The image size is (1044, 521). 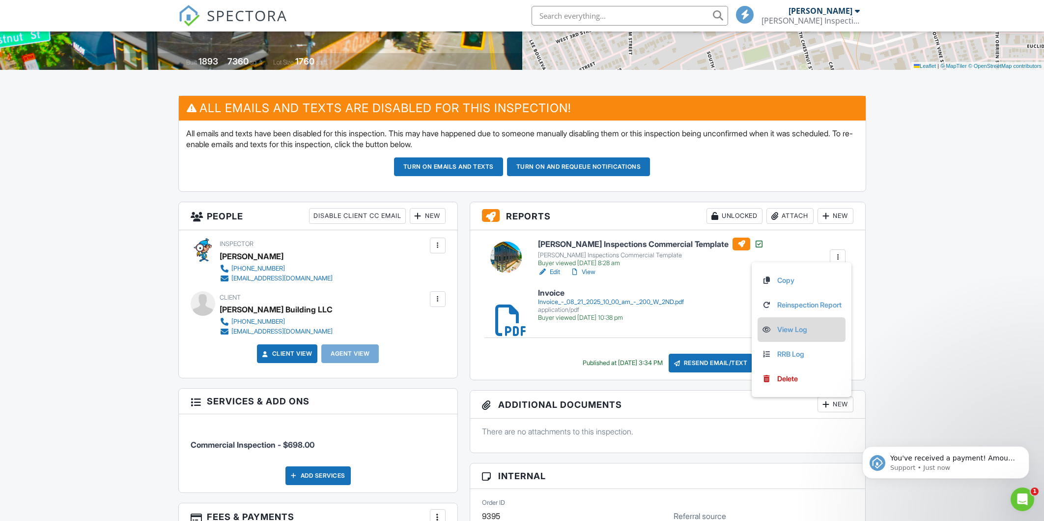 What do you see at coordinates (788, 378) in the screenshot?
I see `div: Delete` at bounding box center [788, 378].